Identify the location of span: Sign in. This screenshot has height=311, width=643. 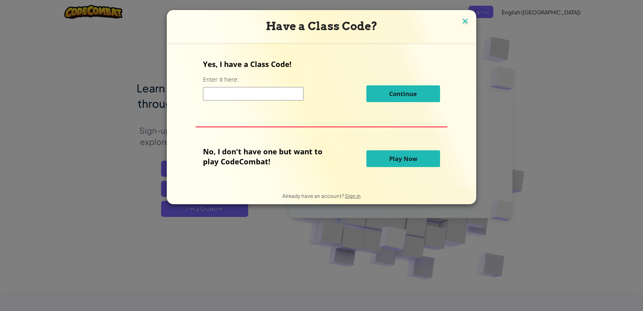
(353, 196).